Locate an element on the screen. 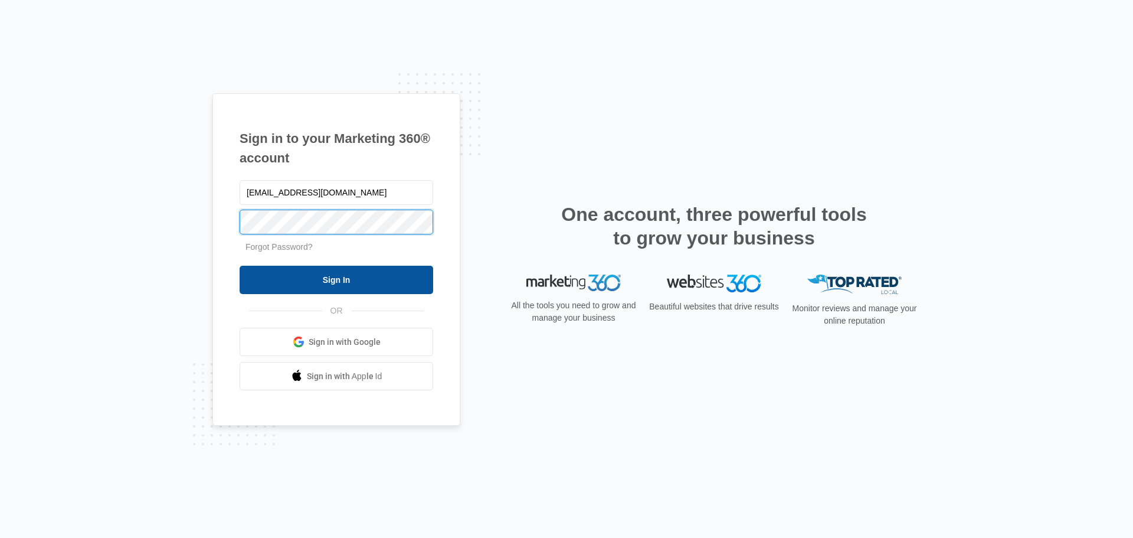  span: OR is located at coordinates (337, 311).